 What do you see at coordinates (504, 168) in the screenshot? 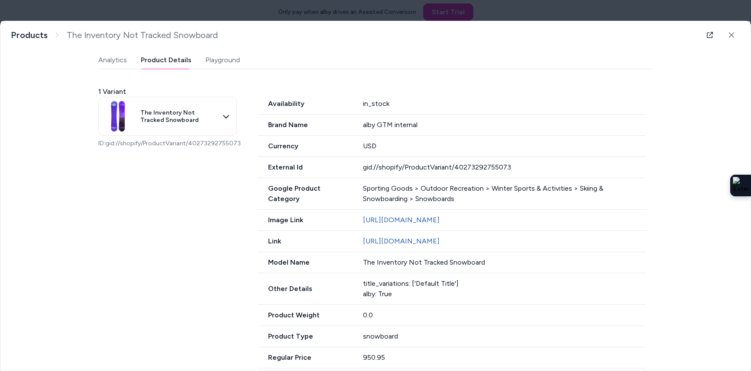
I see `div: gid://shopify/ProductVariant/40273292755073` at bounding box center [504, 168].